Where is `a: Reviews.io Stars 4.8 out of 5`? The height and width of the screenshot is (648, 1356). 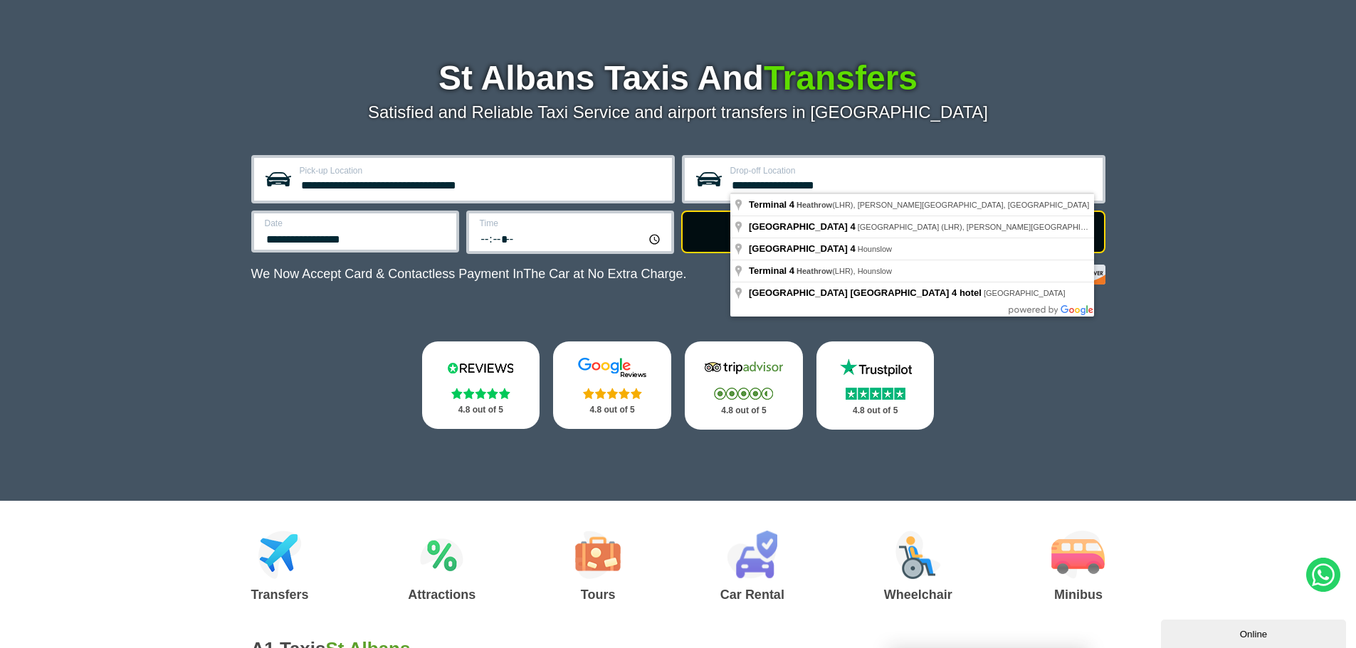 a: Reviews.io Stars 4.8 out of 5 is located at coordinates (481, 385).